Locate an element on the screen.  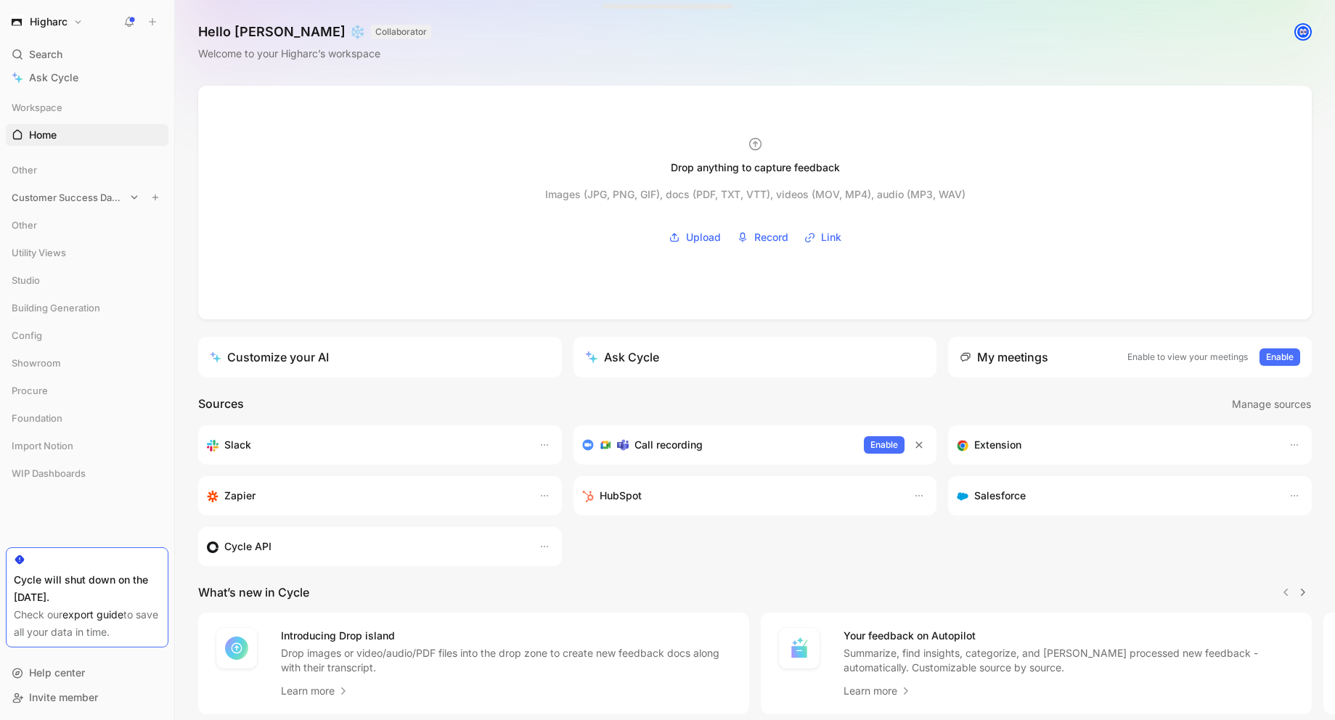
h3: HubSpot is located at coordinates (621, 496).